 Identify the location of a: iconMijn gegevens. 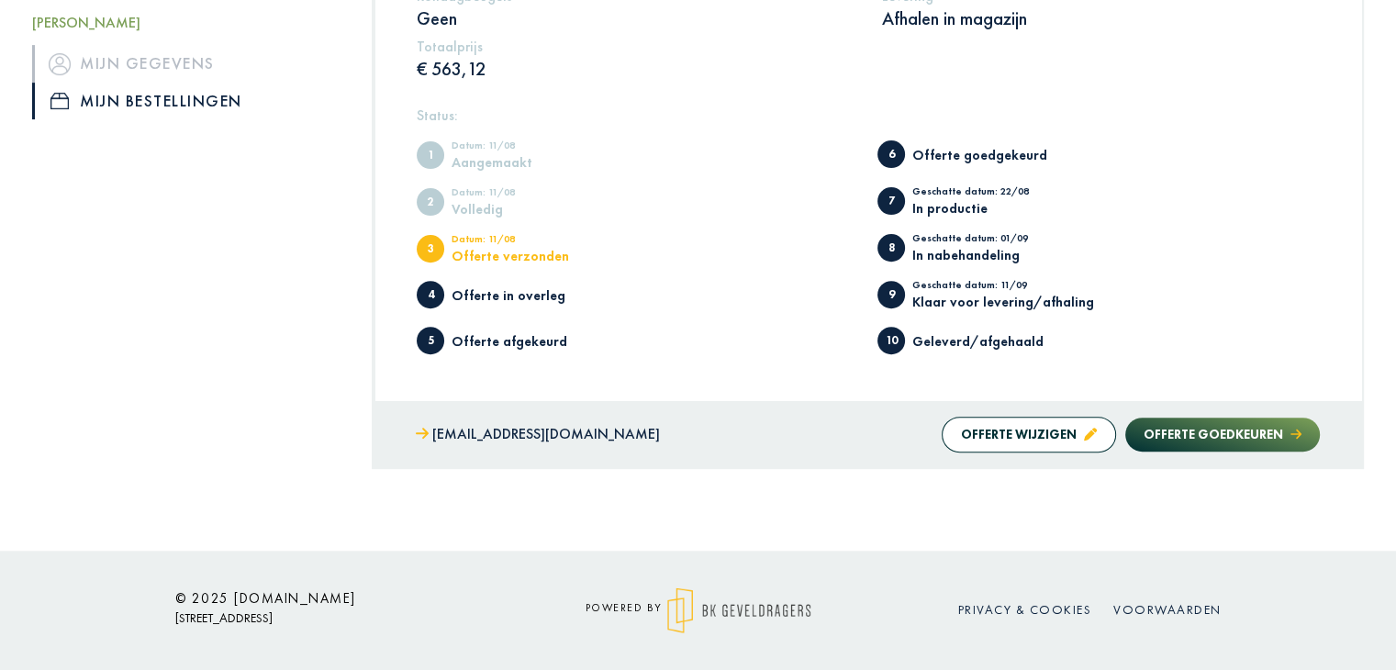
(188, 63).